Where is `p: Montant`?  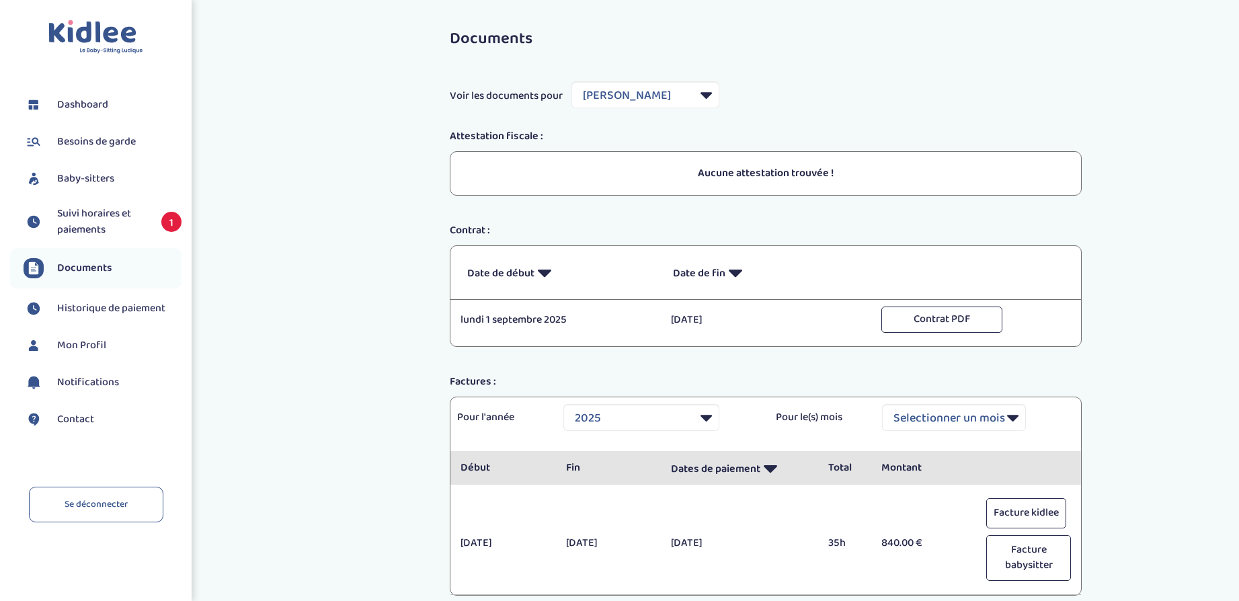
p: Montant is located at coordinates (923, 468).